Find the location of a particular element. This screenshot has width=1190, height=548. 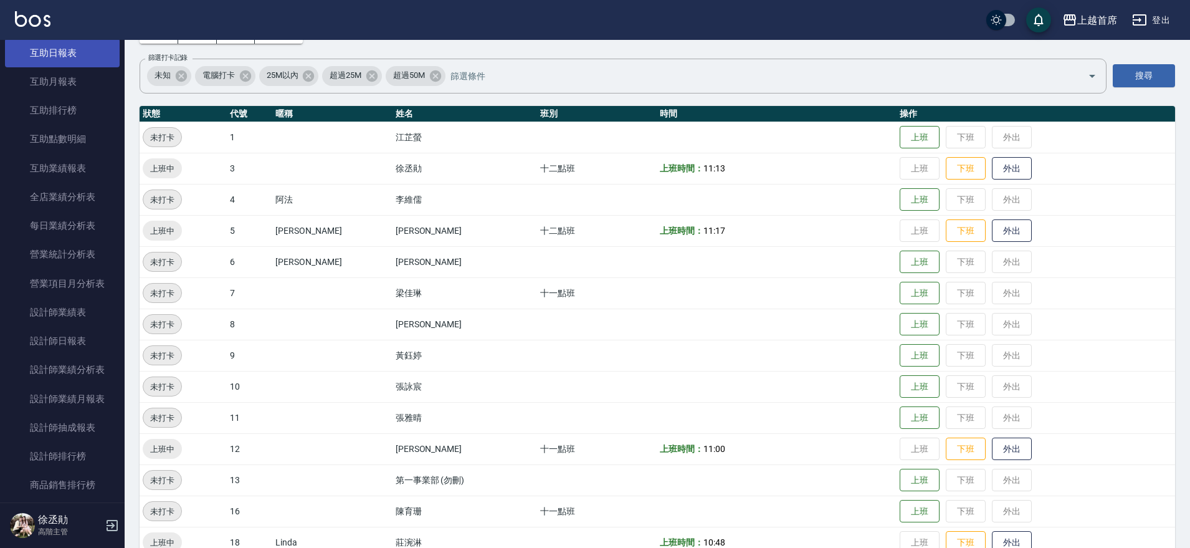

td: 8 is located at coordinates (249, 324).